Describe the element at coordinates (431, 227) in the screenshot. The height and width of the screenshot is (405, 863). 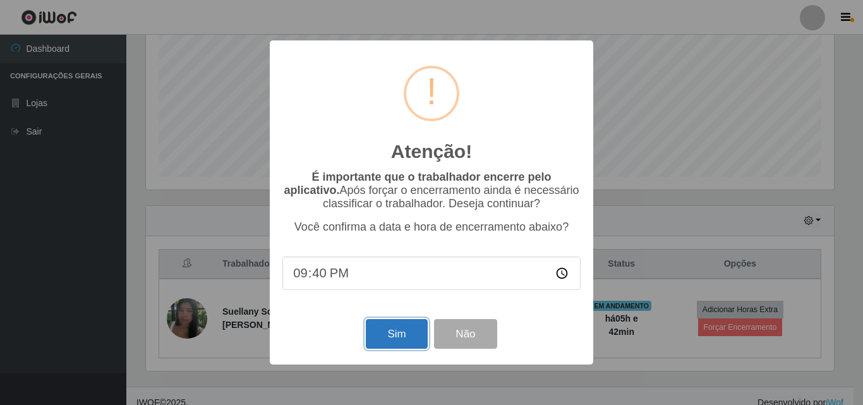
I see `p: Você confirma a data e hora de encerramento abaixo?` at that location.